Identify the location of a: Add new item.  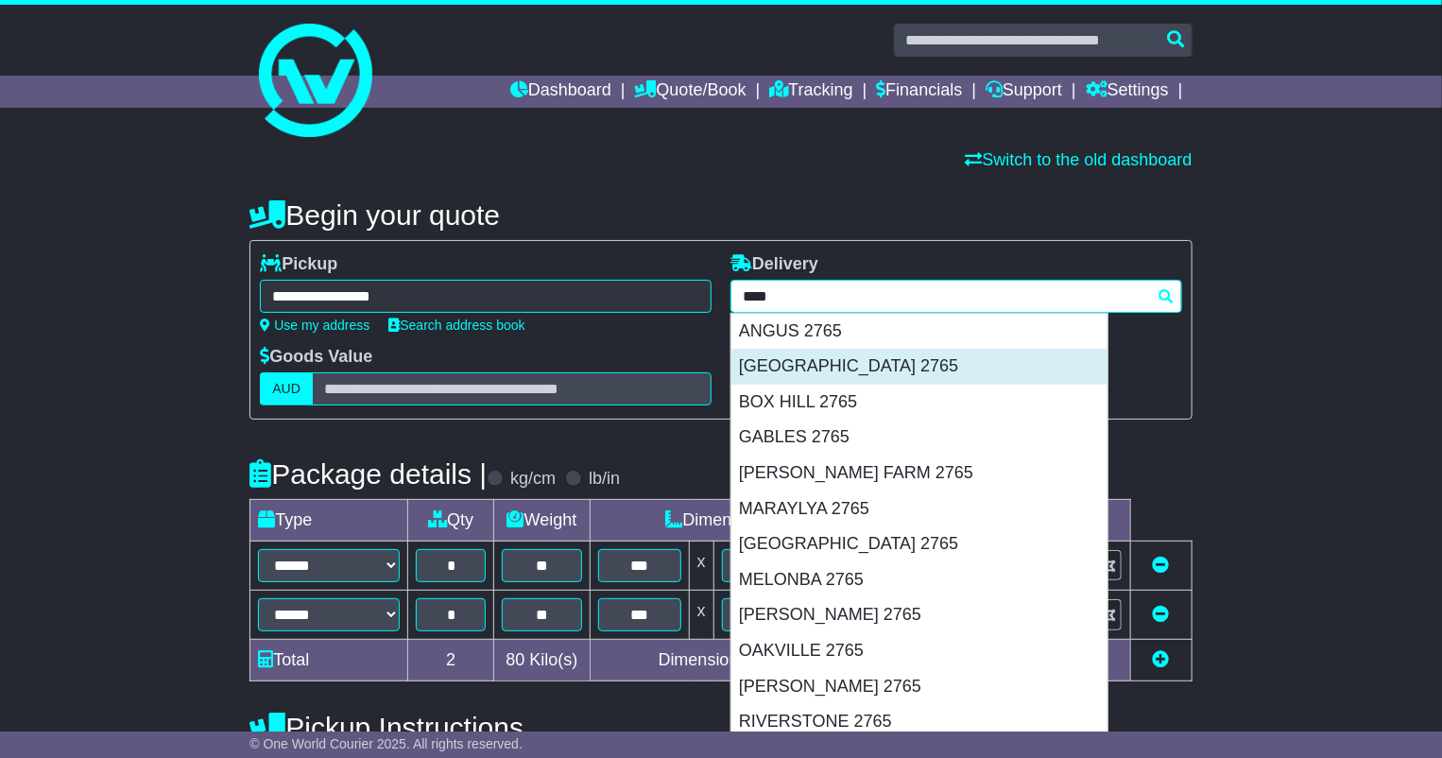
(1161, 659).